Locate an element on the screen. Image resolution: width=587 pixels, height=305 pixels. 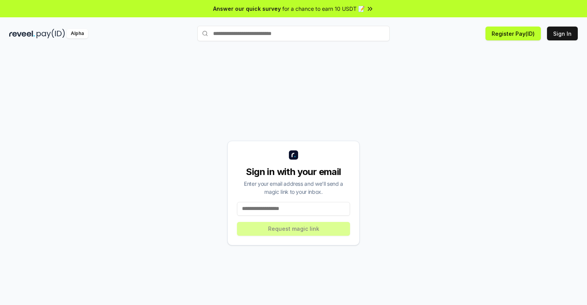
button: Register Pay(ID) is located at coordinates (513, 33).